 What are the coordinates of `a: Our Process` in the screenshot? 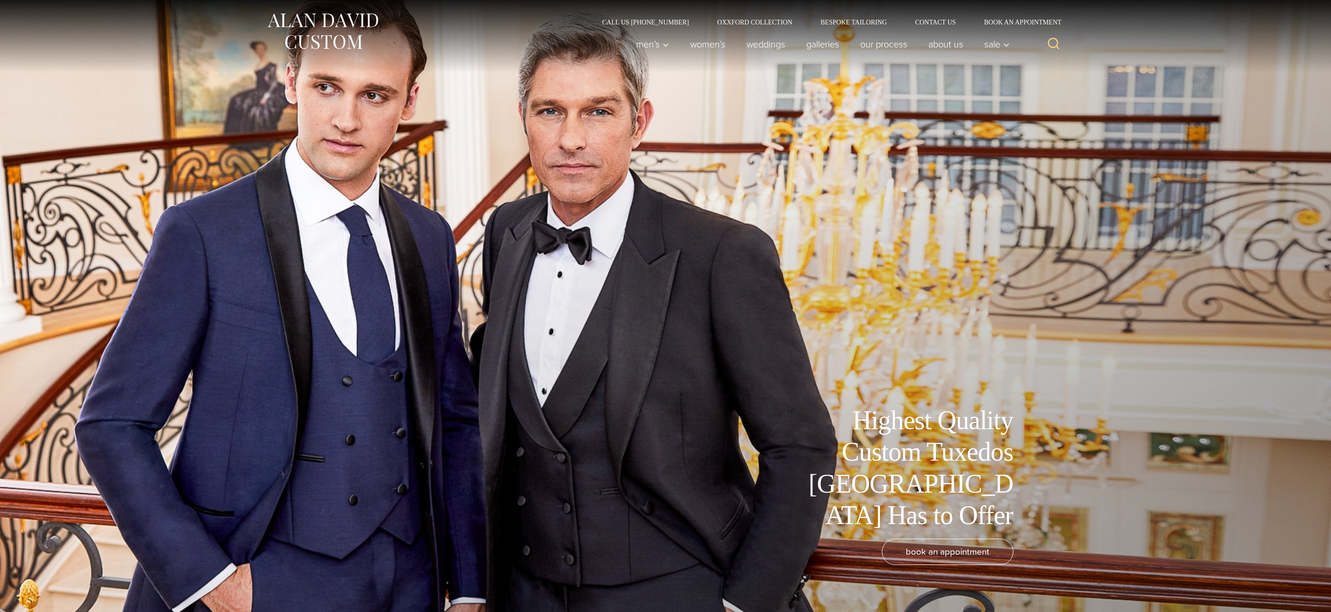 It's located at (883, 44).